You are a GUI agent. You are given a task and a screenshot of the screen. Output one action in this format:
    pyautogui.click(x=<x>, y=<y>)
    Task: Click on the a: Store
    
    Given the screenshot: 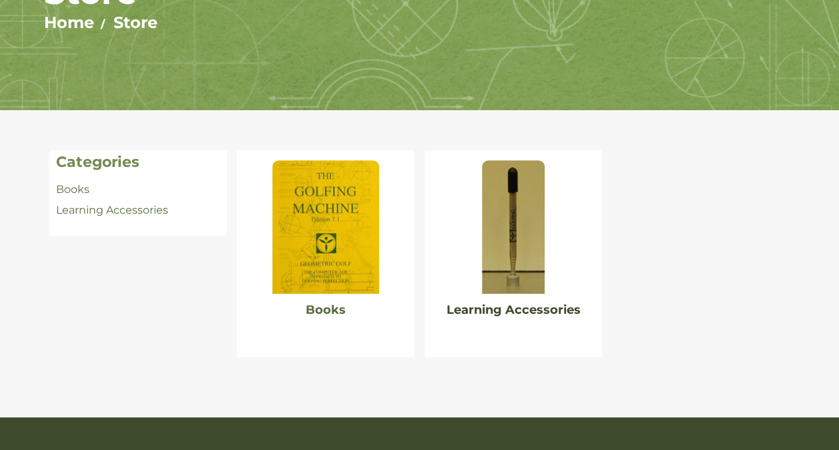 What is the action you would take?
    pyautogui.click(x=135, y=22)
    